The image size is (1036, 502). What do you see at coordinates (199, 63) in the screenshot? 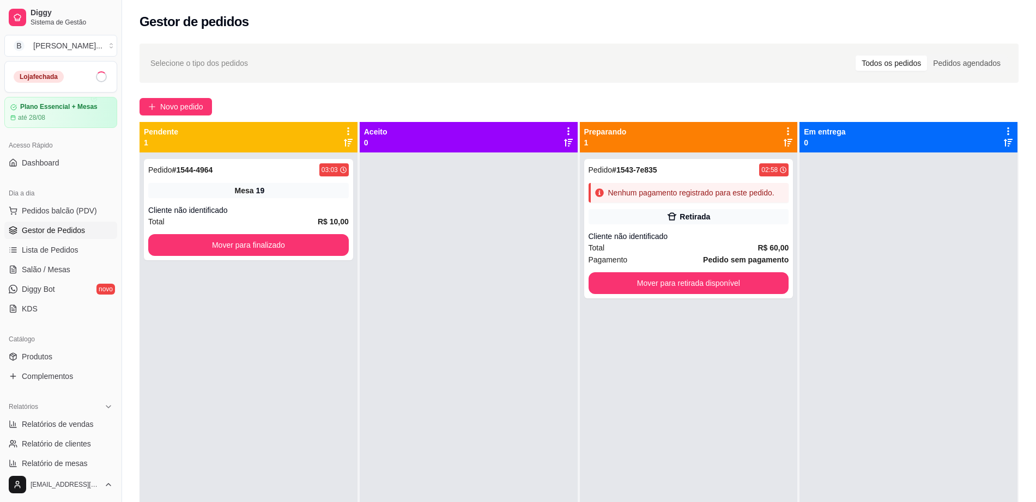
I see `span: Selecione o tipo dos pedidos` at bounding box center [199, 63].